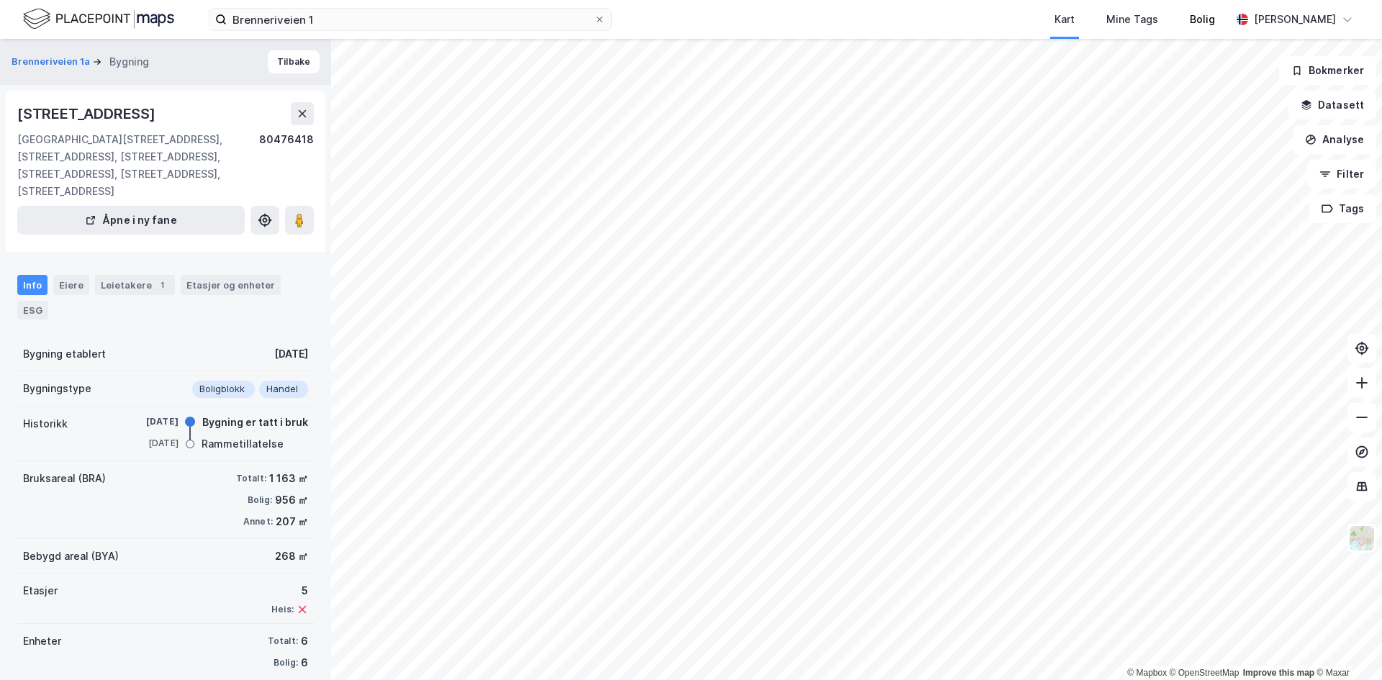  I want to click on div: Bygningstype, so click(57, 389).